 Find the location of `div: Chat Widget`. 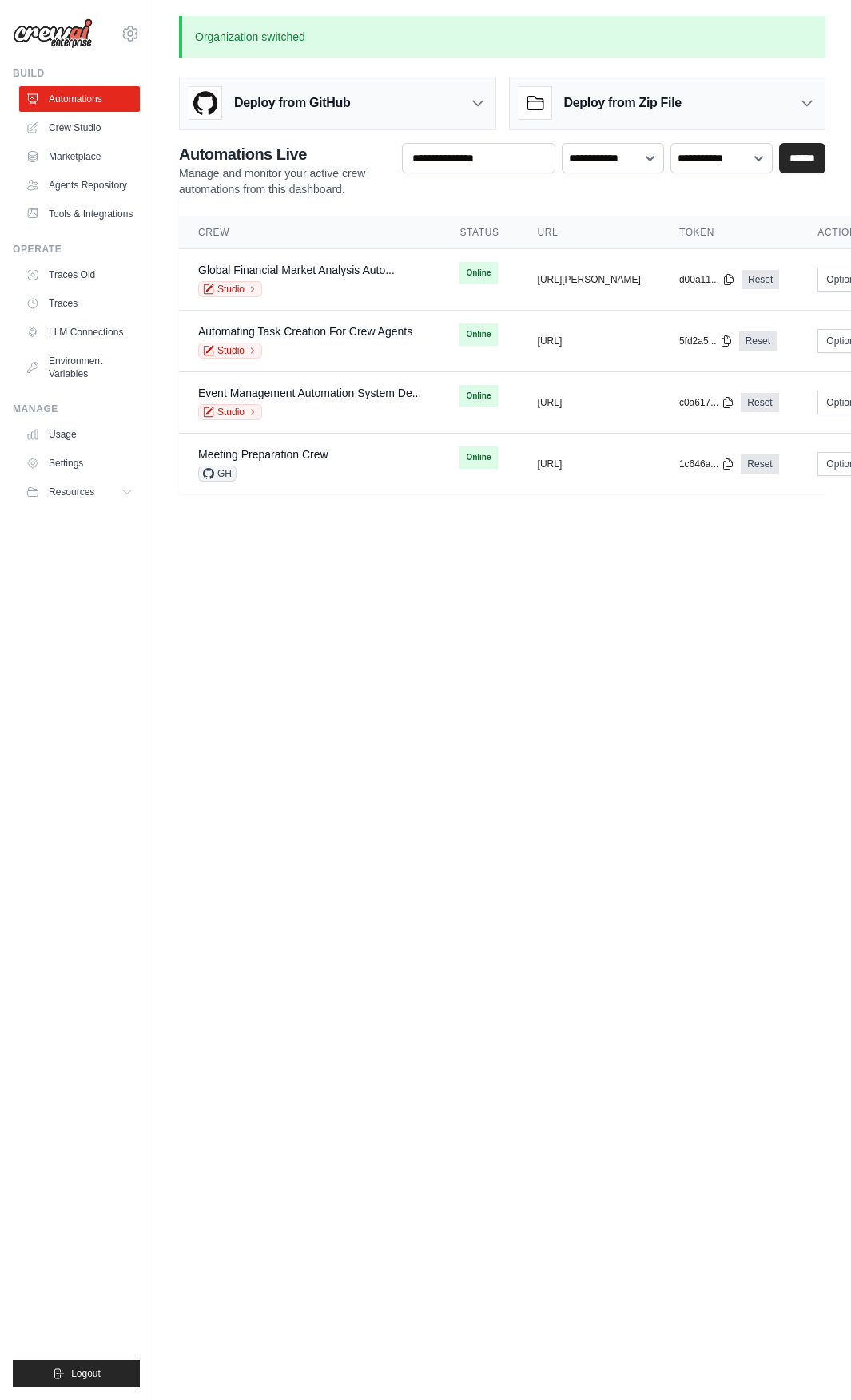

div: Chat Widget is located at coordinates (810, 1362).